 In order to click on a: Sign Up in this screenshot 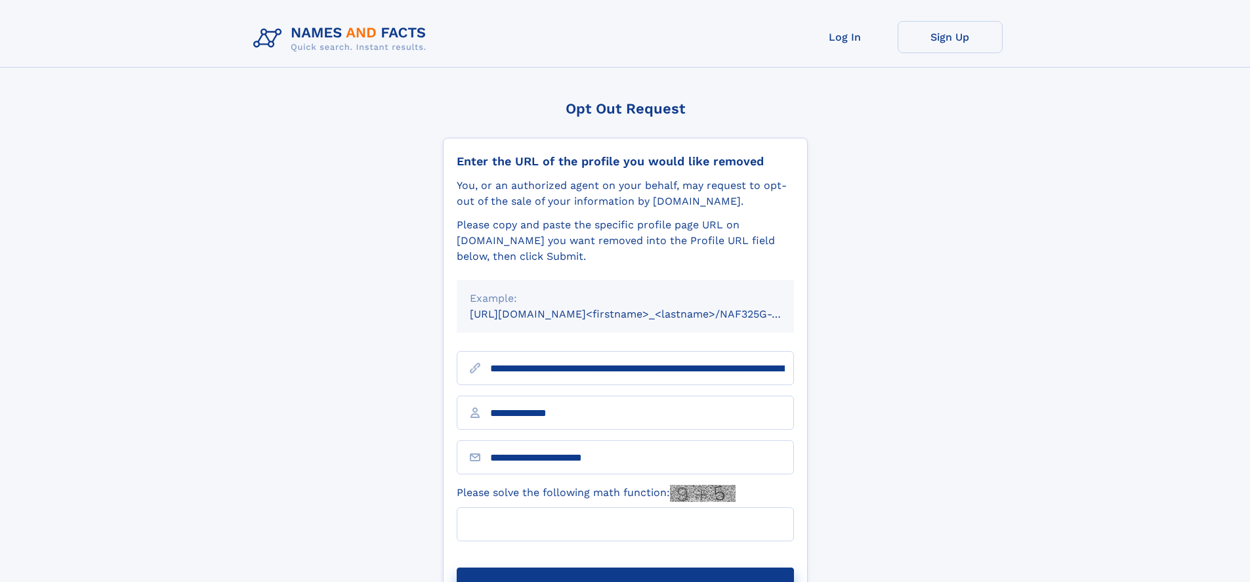, I will do `click(950, 37)`.